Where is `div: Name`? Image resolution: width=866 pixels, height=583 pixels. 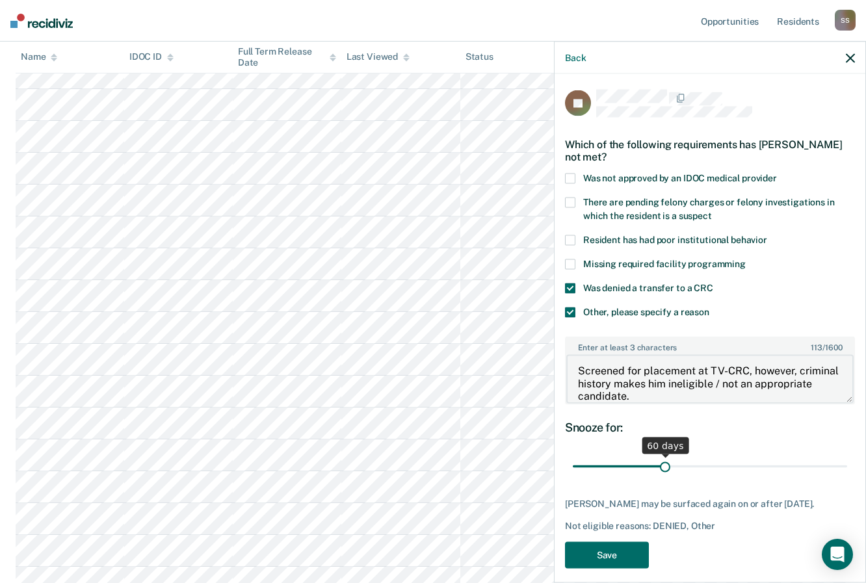 div: Name is located at coordinates (39, 57).